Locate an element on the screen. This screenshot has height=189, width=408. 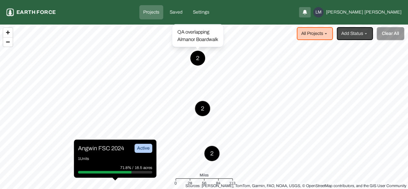
p: 16.5 acres is located at coordinates (144, 168).